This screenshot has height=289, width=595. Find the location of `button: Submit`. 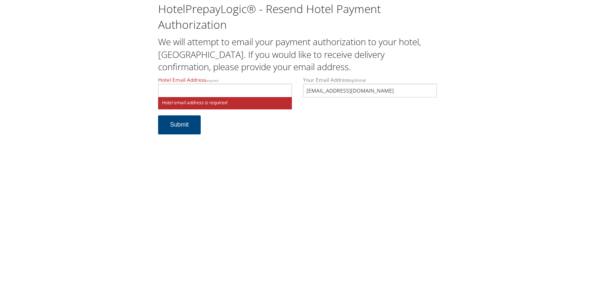

button: Submit is located at coordinates (179, 125).